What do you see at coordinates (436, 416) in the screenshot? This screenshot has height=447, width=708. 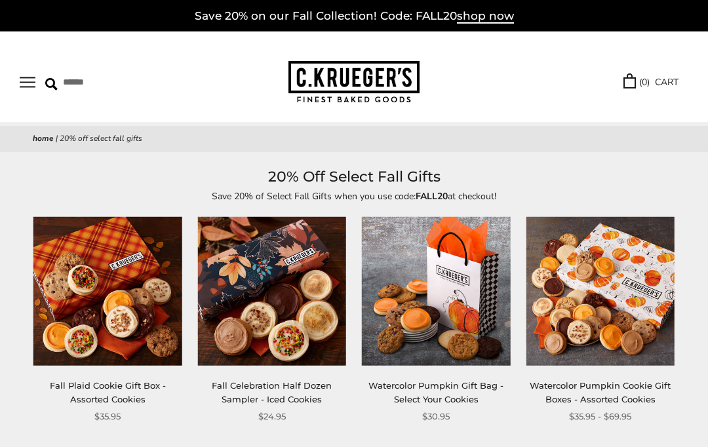 I see `span: $30.95` at bounding box center [436, 416].